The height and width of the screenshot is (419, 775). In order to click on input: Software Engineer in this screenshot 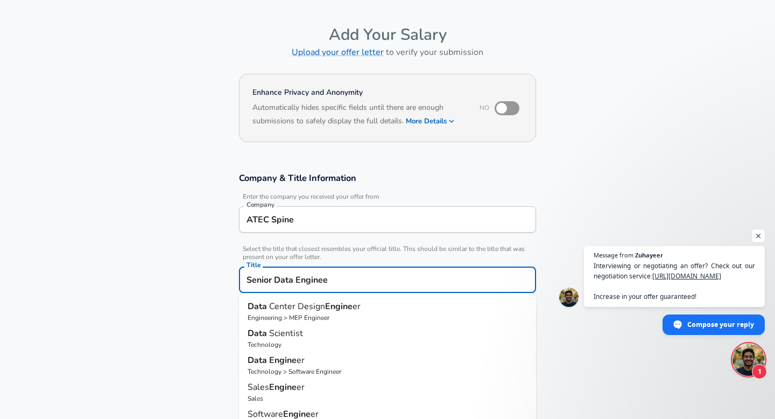, I will do `click(388, 279)`.